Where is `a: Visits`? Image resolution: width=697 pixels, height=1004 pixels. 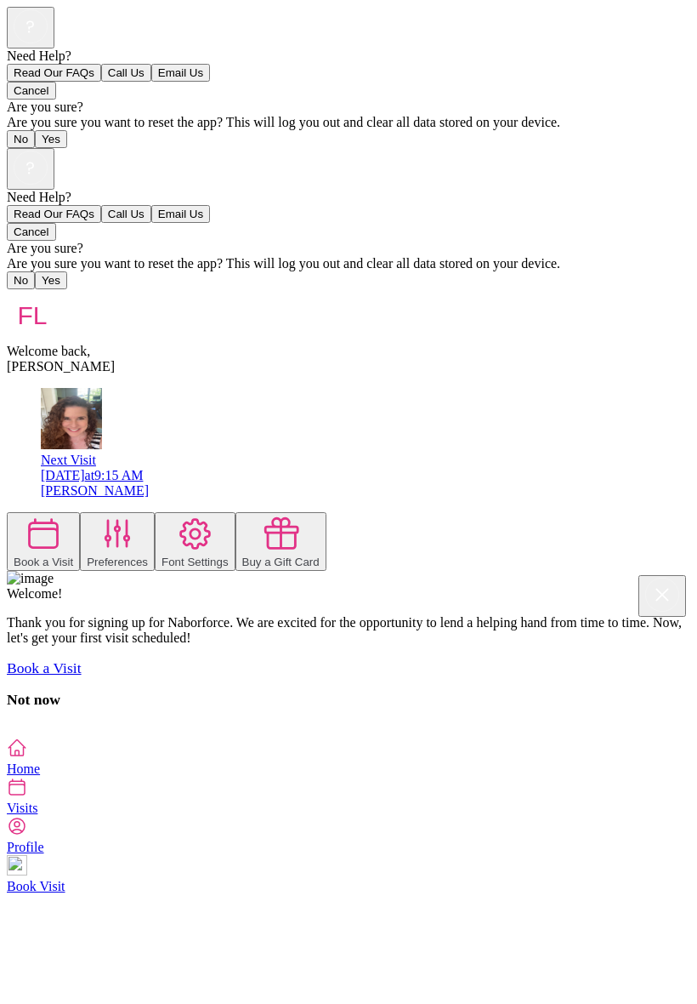 a: Visits is located at coordinates (349, 795).